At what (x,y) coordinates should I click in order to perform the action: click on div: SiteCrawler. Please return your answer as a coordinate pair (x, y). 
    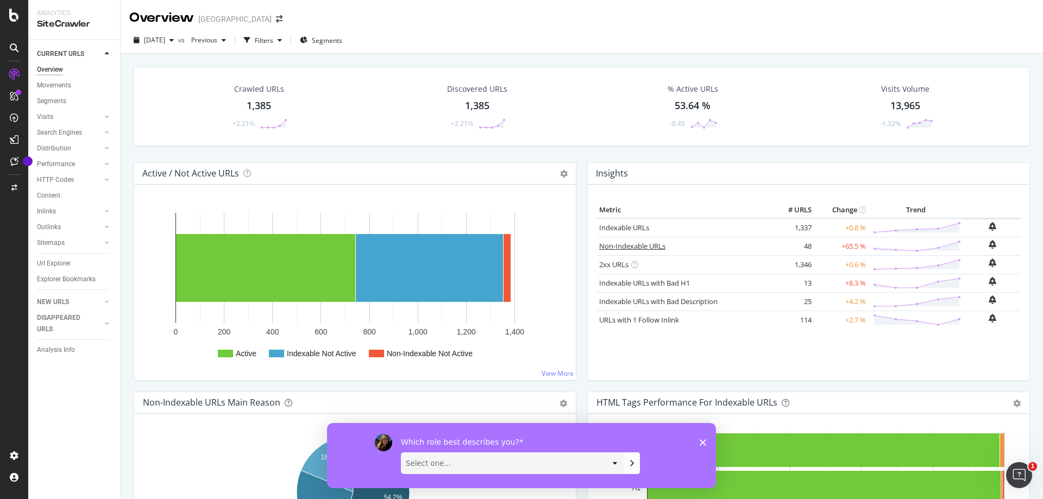
    Looking at the image, I should click on (74, 24).